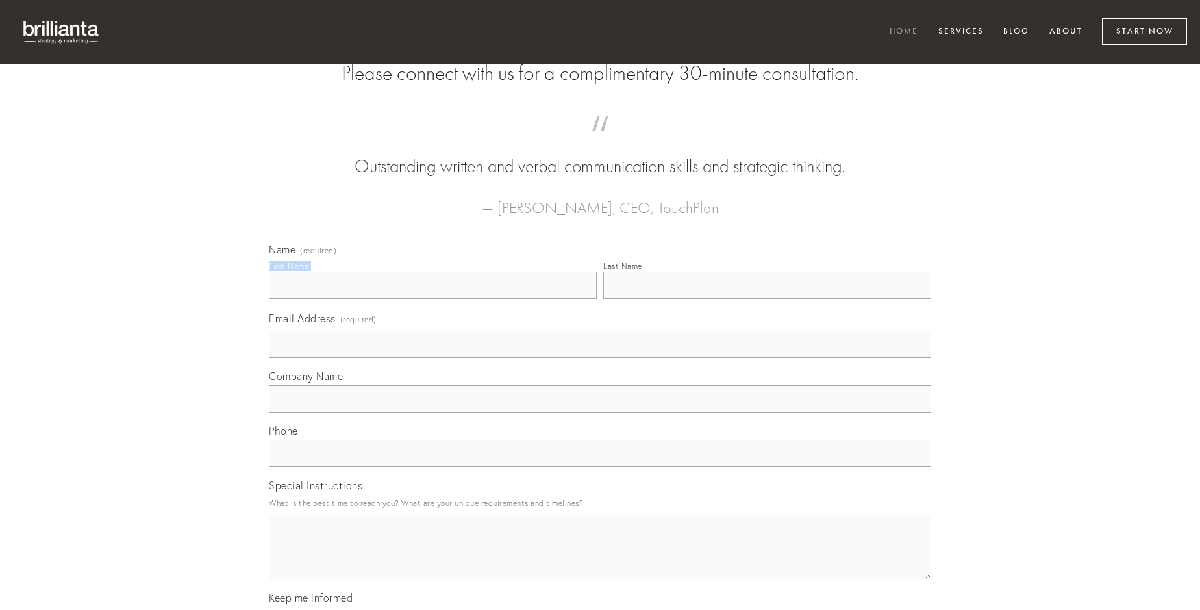  Describe the element at coordinates (283, 430) in the screenshot. I see `span: Phone` at that location.